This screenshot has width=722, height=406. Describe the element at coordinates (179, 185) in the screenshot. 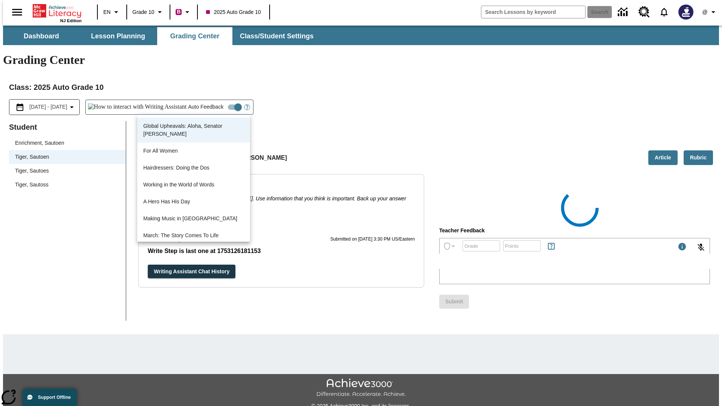

I see `p: Working in the World of Words` at that location.